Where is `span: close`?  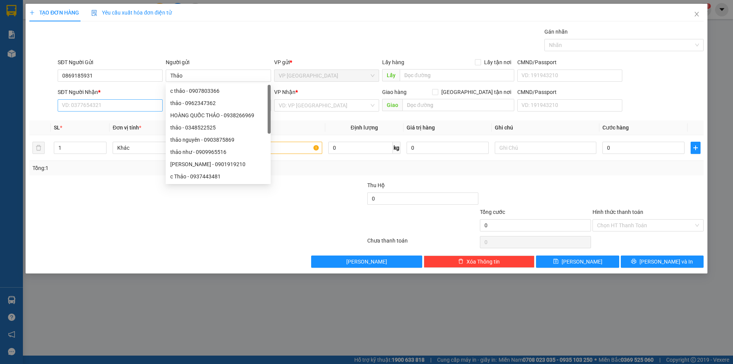 span: close is located at coordinates (696, 14).